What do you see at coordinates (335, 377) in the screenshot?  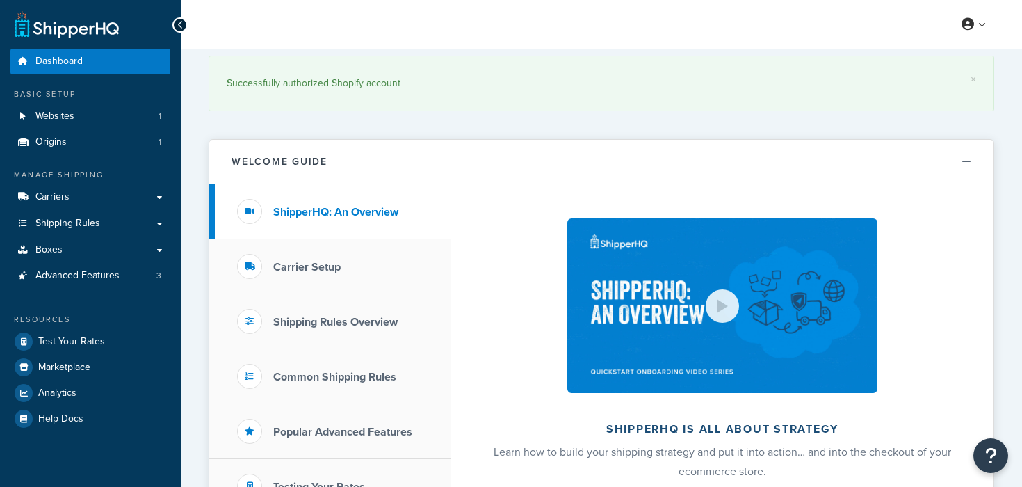 I see `h3: Common Shipping Rules` at bounding box center [335, 377].